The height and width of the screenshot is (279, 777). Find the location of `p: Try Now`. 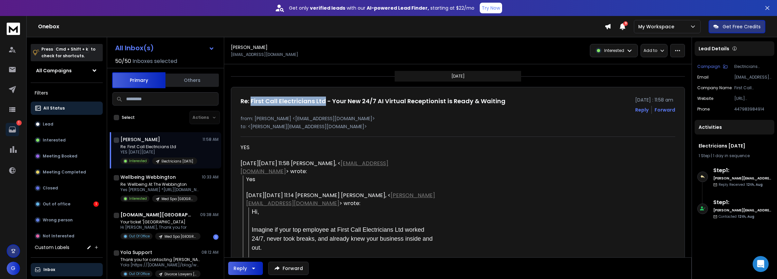

p: Try Now is located at coordinates (491, 8).